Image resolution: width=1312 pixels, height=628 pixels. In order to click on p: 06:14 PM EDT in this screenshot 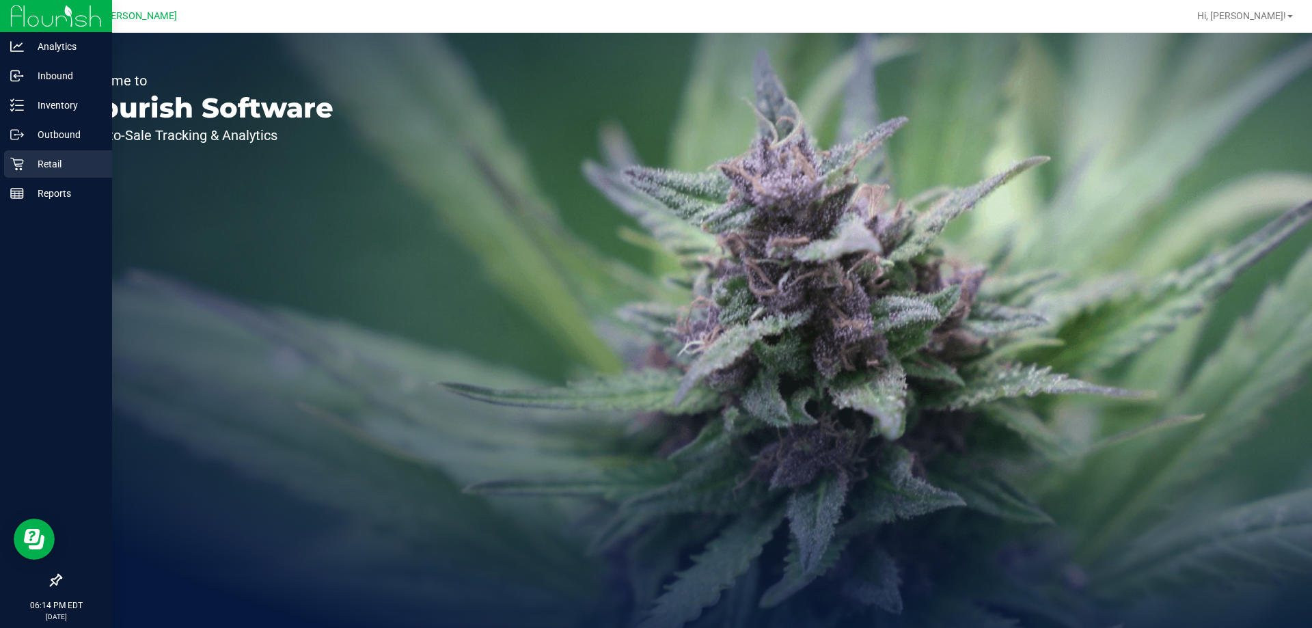, I will do `click(56, 605)`.